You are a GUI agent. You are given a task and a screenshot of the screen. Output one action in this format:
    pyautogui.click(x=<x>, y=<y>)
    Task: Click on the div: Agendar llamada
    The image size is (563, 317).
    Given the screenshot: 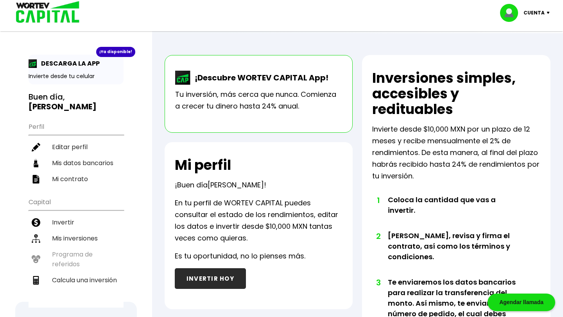 What is the action you would take?
    pyautogui.click(x=521, y=303)
    